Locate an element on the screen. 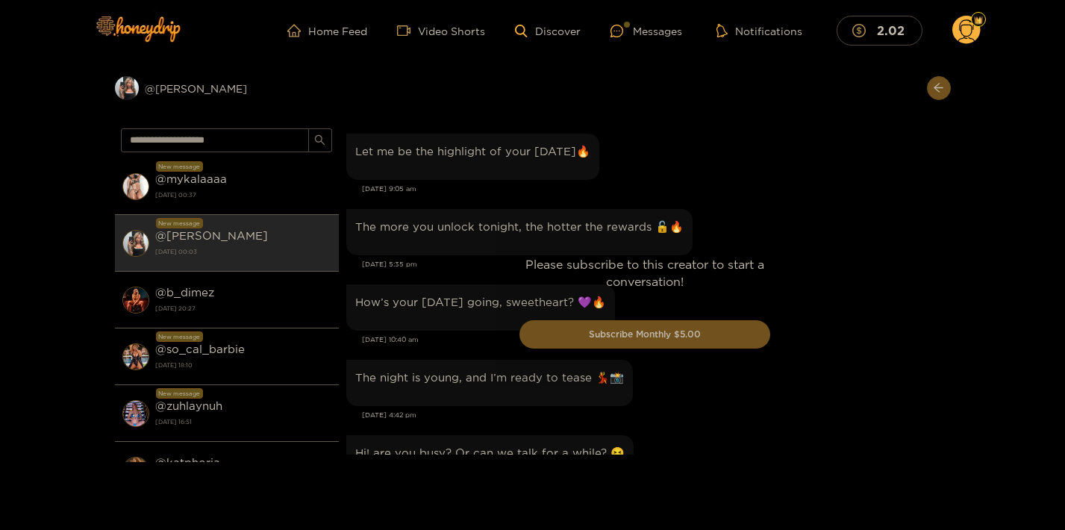  p: Please subscribe to this creator to start a conversation! is located at coordinates (645, 273).